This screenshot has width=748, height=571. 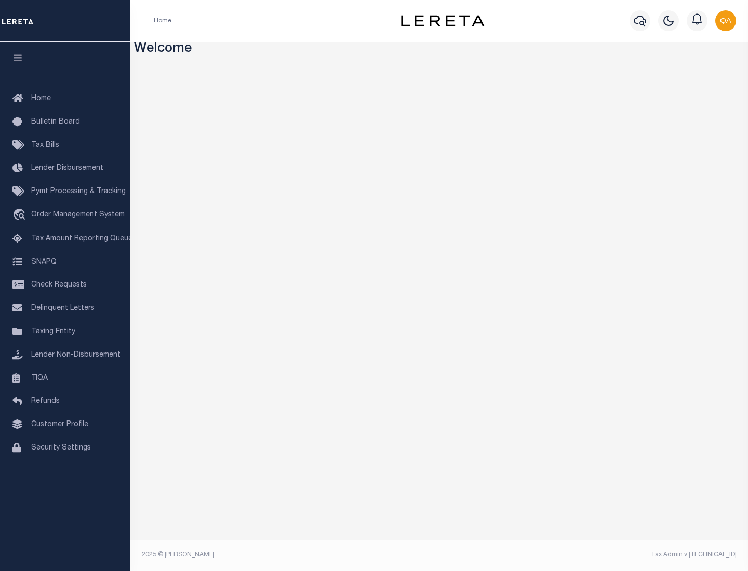 I want to click on span: Bulletin Board, so click(x=56, y=122).